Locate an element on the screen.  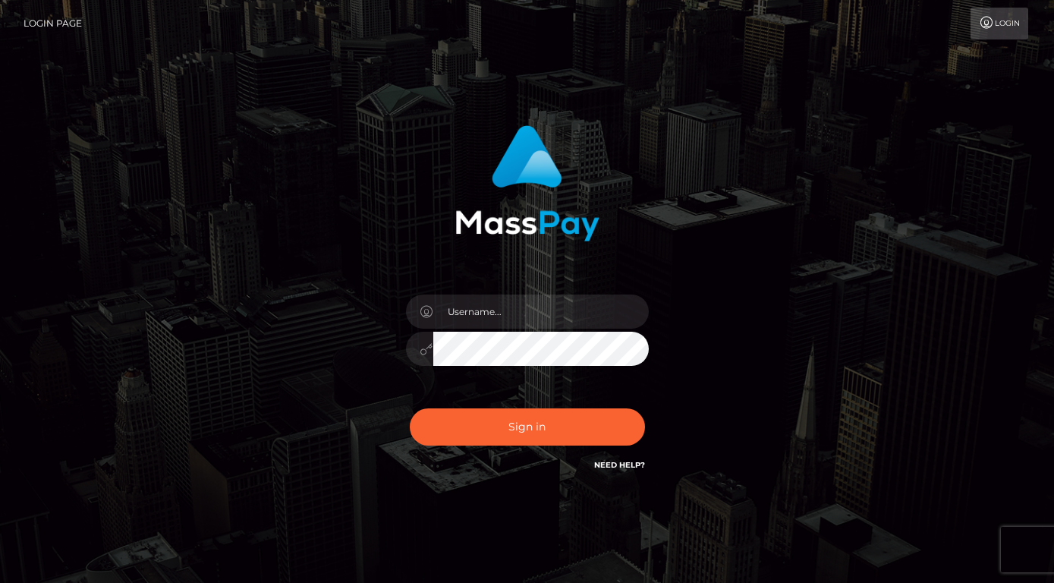
input: Username... is located at coordinates (541, 311).